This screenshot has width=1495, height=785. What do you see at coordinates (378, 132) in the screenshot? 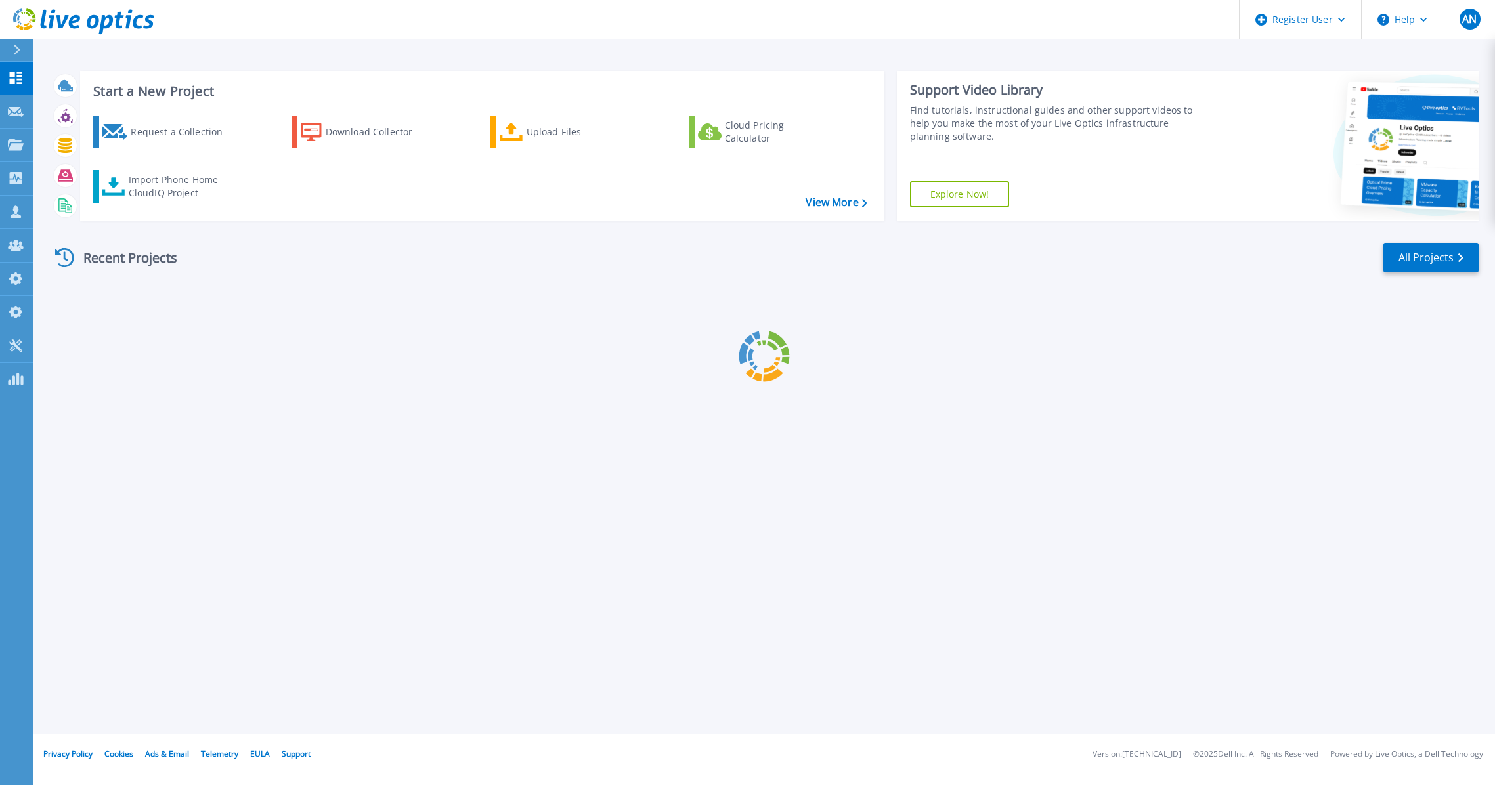
I see `div: Download Collector` at bounding box center [378, 132].